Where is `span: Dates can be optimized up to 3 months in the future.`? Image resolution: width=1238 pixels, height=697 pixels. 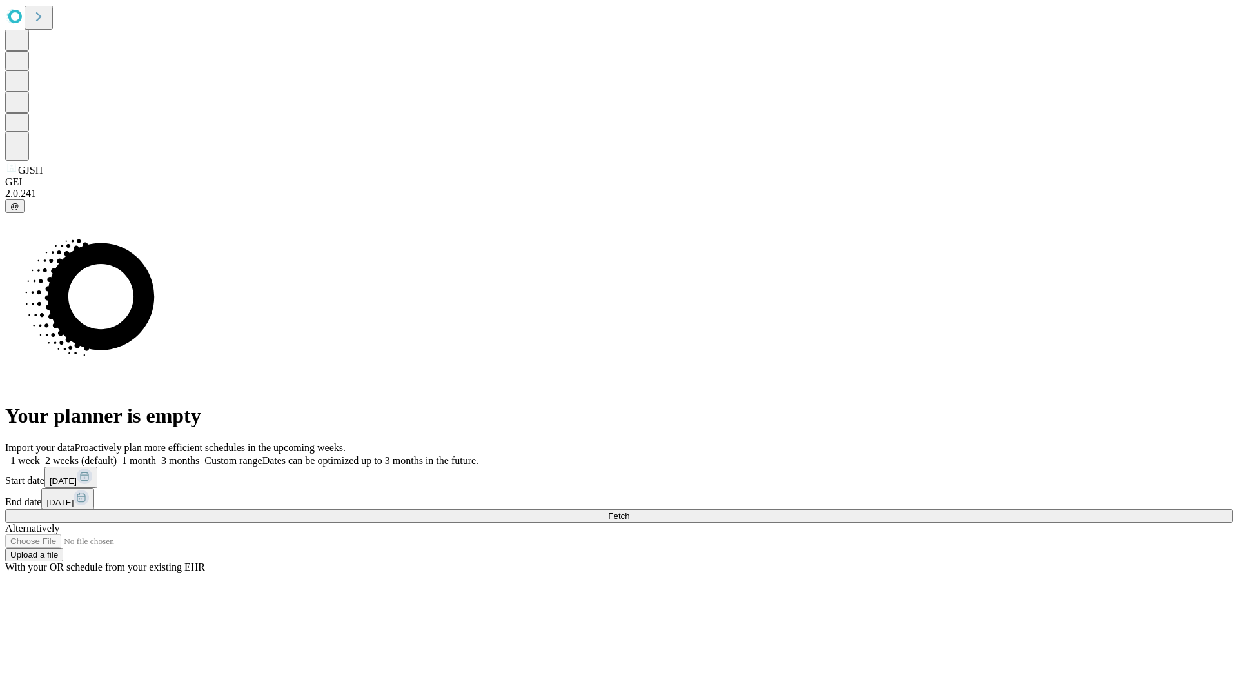 span: Dates can be optimized up to 3 months in the future. is located at coordinates (370, 460).